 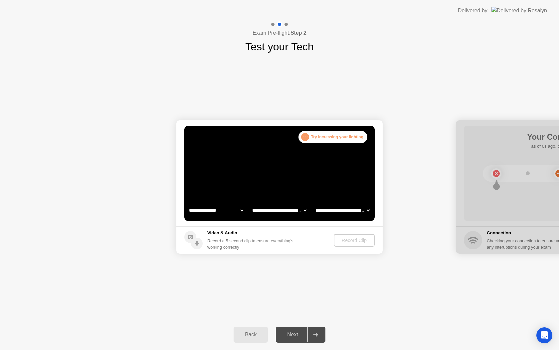 I want to click on h1: Test your Tech, so click(x=280, y=47).